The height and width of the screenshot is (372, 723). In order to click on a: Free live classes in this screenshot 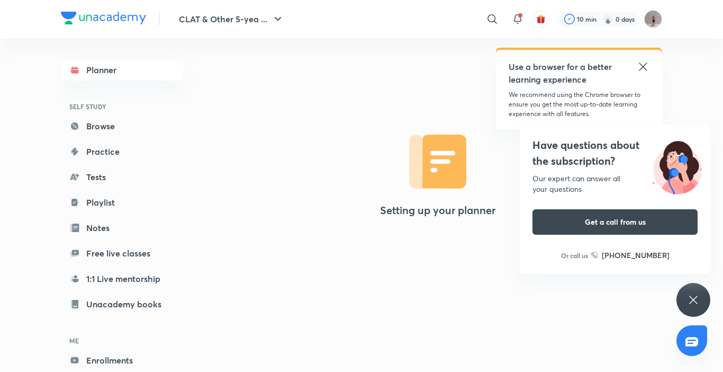, I will do `click(122, 253)`.